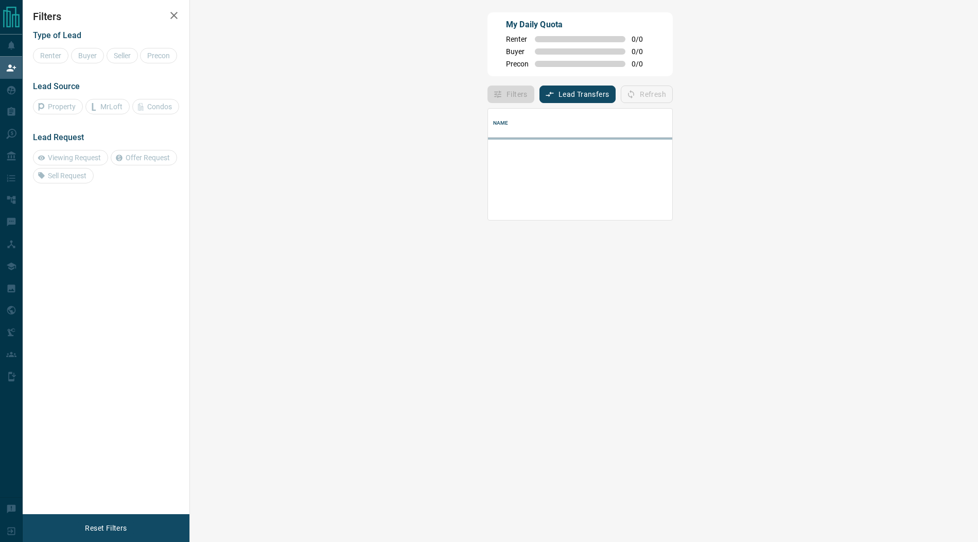 The height and width of the screenshot is (542, 978). Describe the element at coordinates (517, 51) in the screenshot. I see `span: Buyer` at that location.